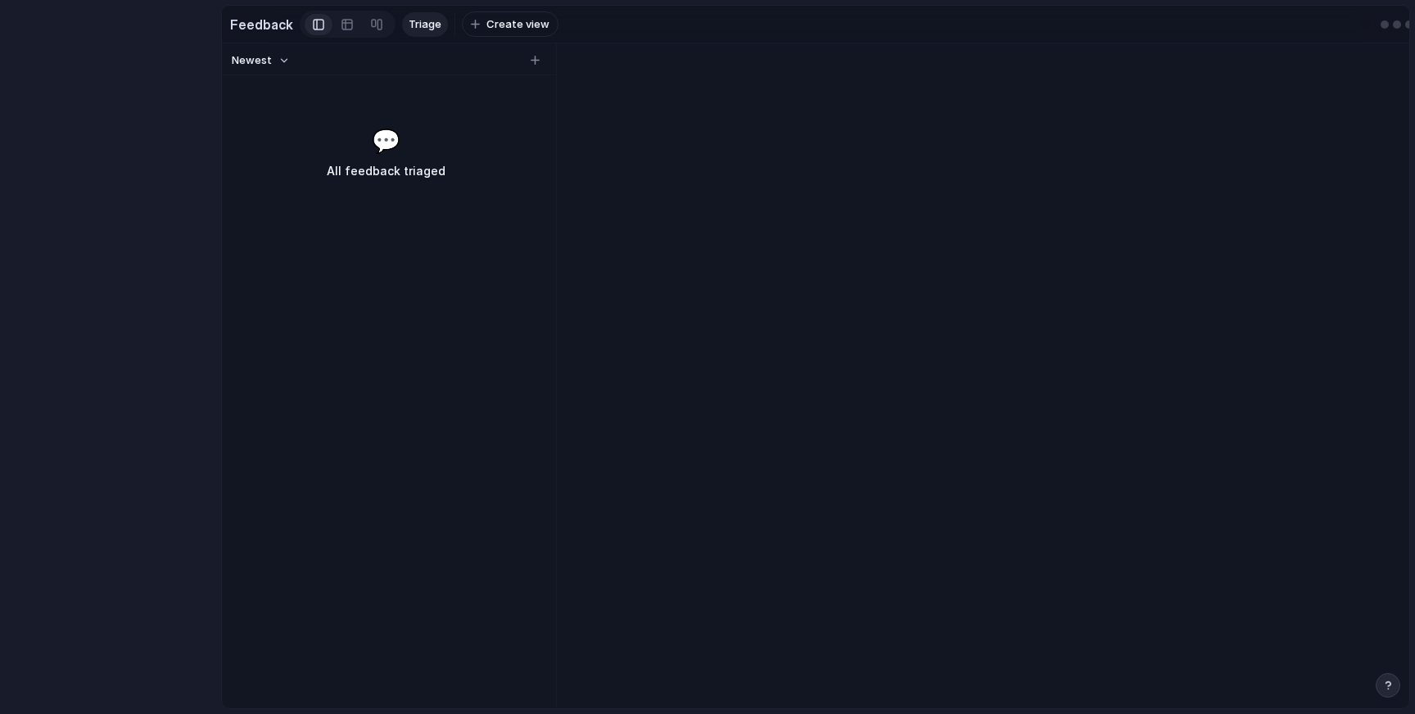 This screenshot has width=1415, height=714. I want to click on span: Create view, so click(518, 25).